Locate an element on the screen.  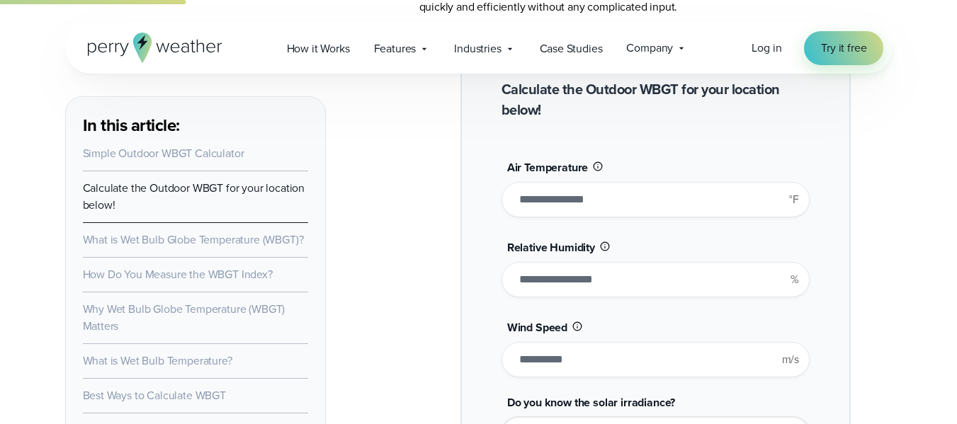
span: How it Works is located at coordinates (318, 49).